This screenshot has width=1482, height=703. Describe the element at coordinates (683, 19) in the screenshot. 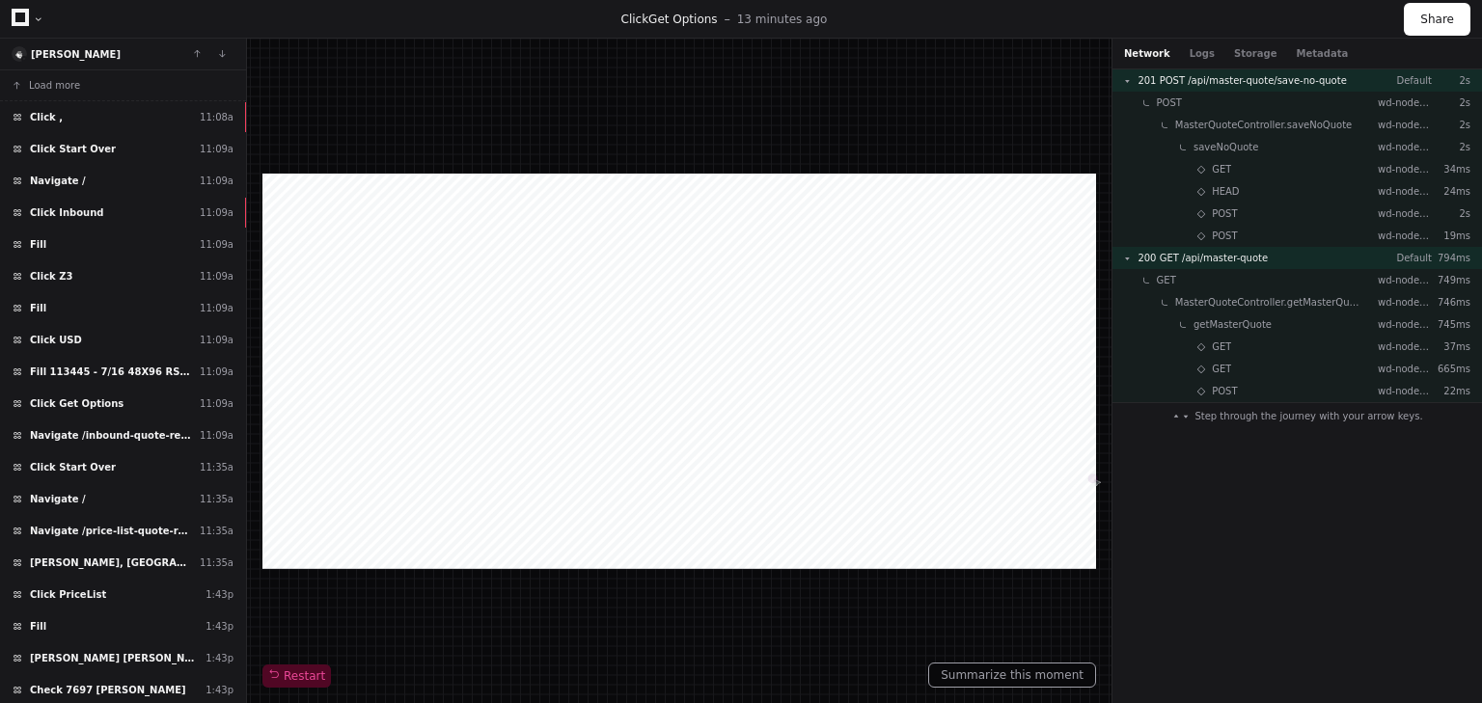

I see `span: Get Options` at that location.